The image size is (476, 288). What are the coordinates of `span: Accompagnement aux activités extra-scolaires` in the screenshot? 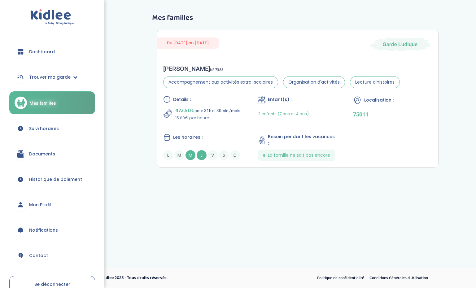 It's located at (220, 82).